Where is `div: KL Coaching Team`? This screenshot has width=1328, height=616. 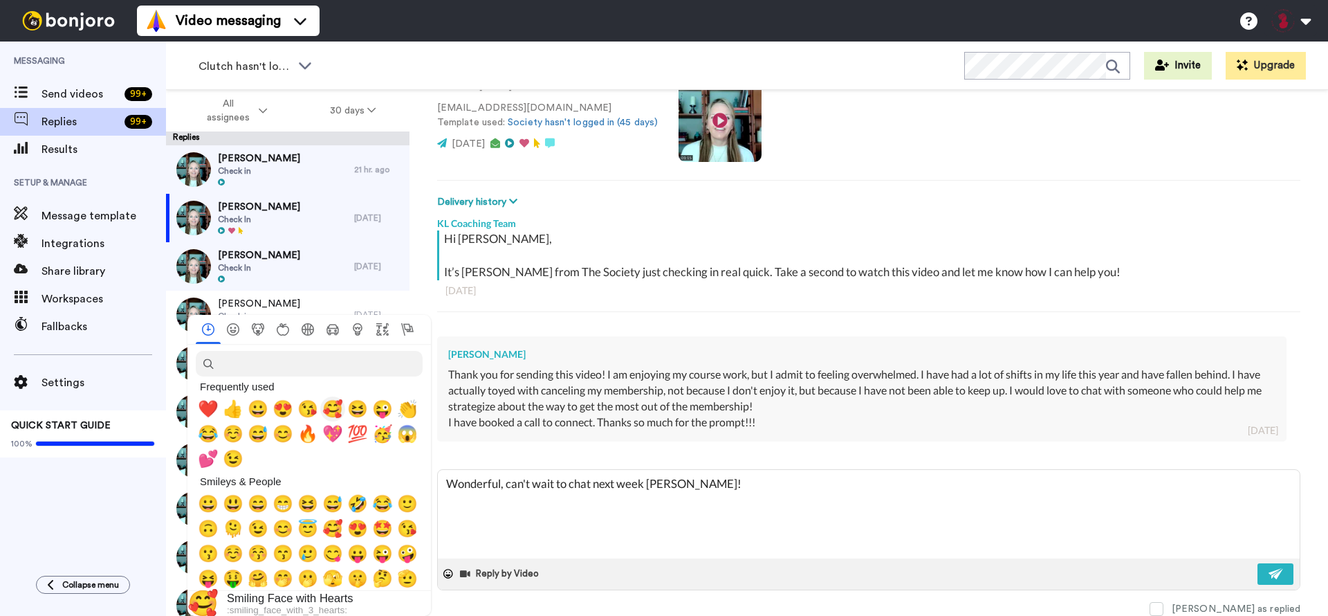
div: KL Coaching Team is located at coordinates (869, 220).